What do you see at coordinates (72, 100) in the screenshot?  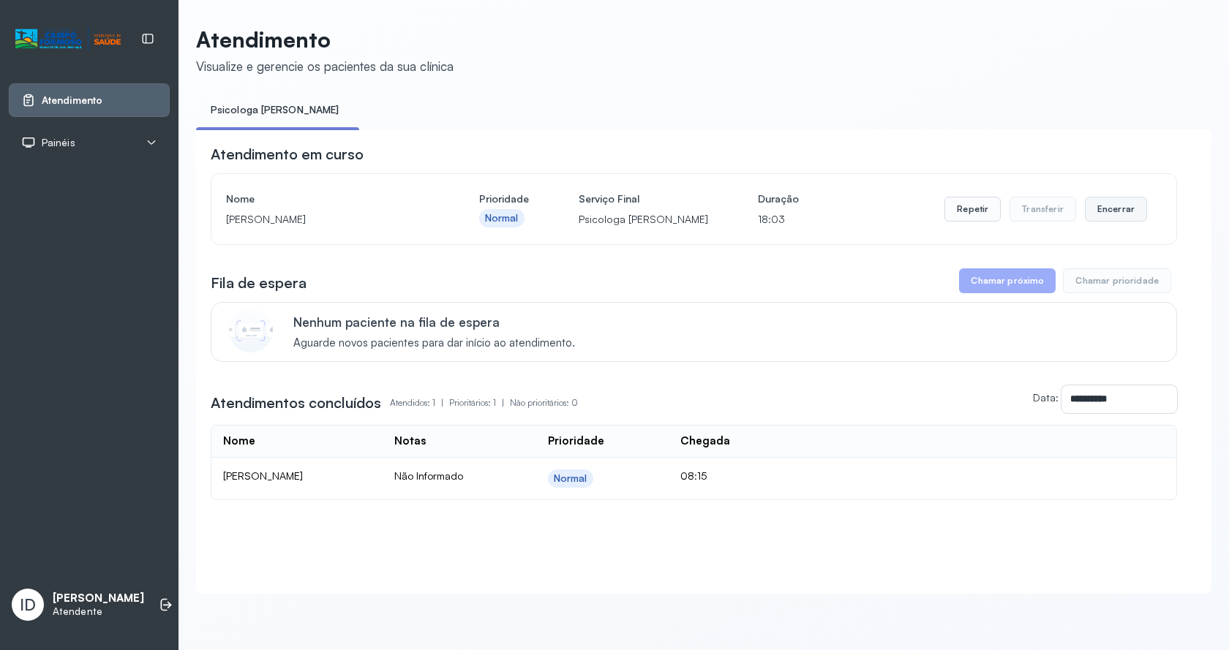 I see `span: Atendimento` at bounding box center [72, 100].